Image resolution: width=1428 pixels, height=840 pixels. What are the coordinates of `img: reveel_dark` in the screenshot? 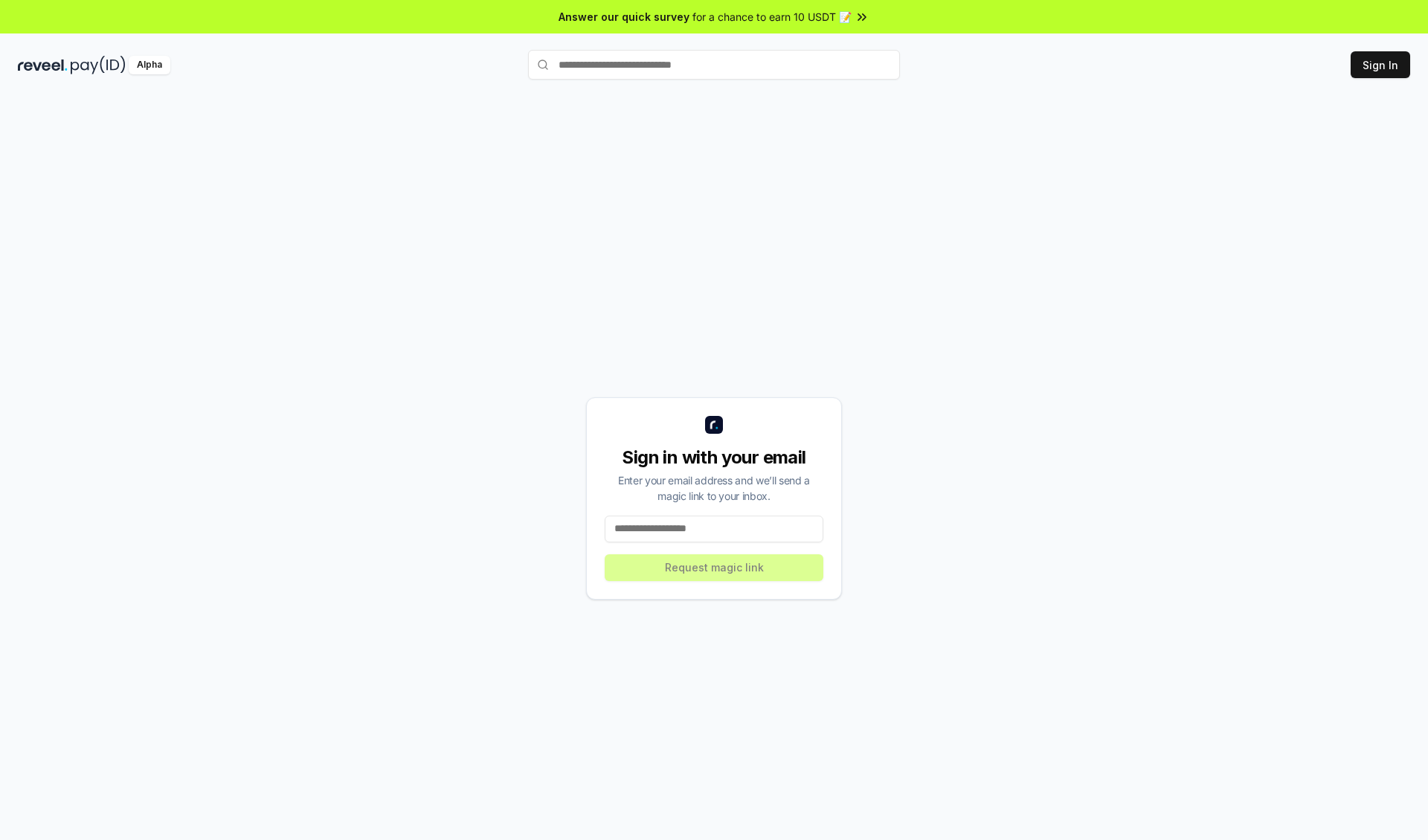 It's located at (42, 64).